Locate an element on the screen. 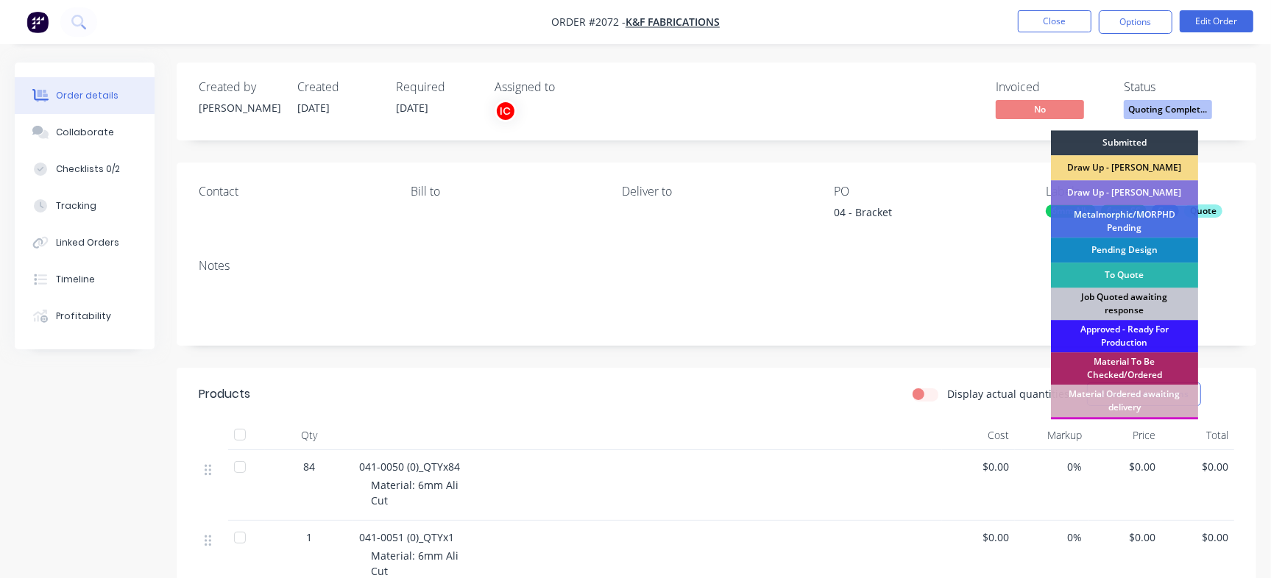 This screenshot has width=1271, height=578. a: K&F Fabrications is located at coordinates (673, 22).